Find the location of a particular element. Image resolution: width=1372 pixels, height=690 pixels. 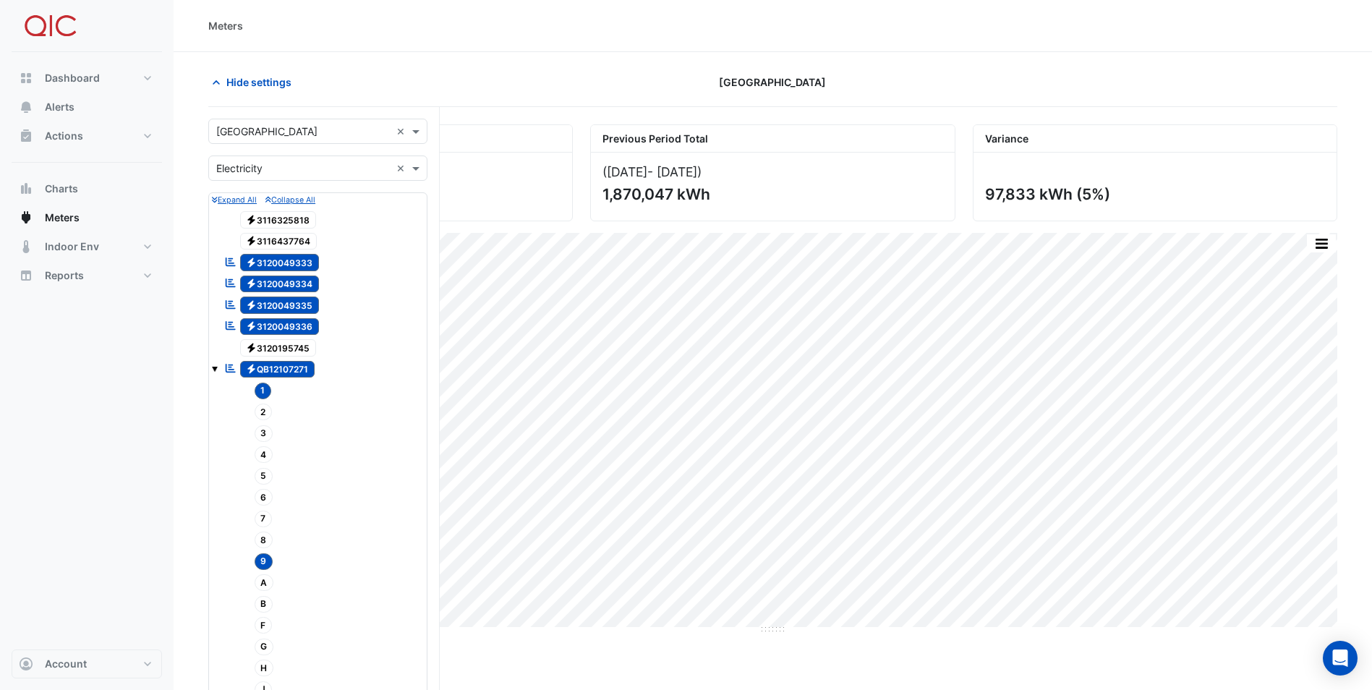

span: 9 is located at coordinates (264, 561).